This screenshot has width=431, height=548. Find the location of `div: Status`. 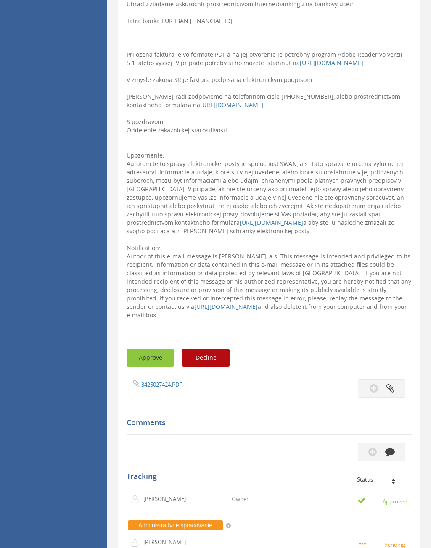

div: Status is located at coordinates (381, 479).